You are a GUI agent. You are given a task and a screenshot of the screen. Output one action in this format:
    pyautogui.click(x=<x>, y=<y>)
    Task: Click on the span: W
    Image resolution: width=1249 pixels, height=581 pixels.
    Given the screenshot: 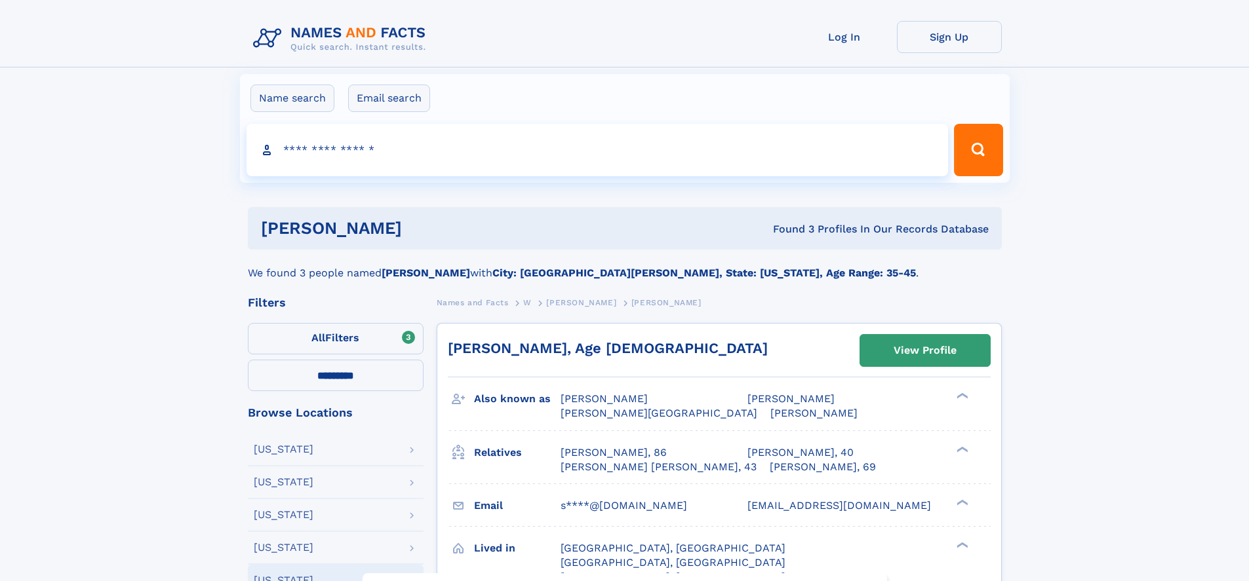 What is the action you would take?
    pyautogui.click(x=527, y=303)
    